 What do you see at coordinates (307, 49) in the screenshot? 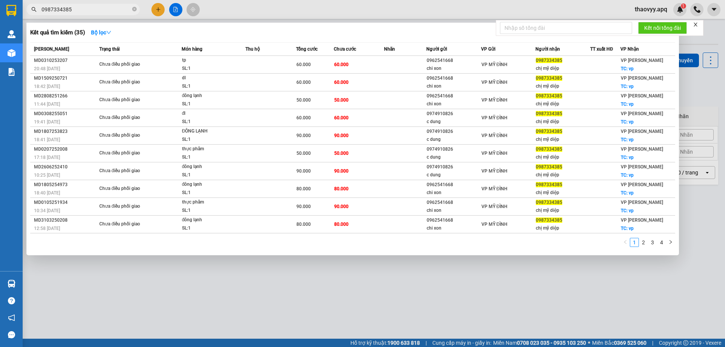
I see `span: Tổng cước` at bounding box center [307, 49].